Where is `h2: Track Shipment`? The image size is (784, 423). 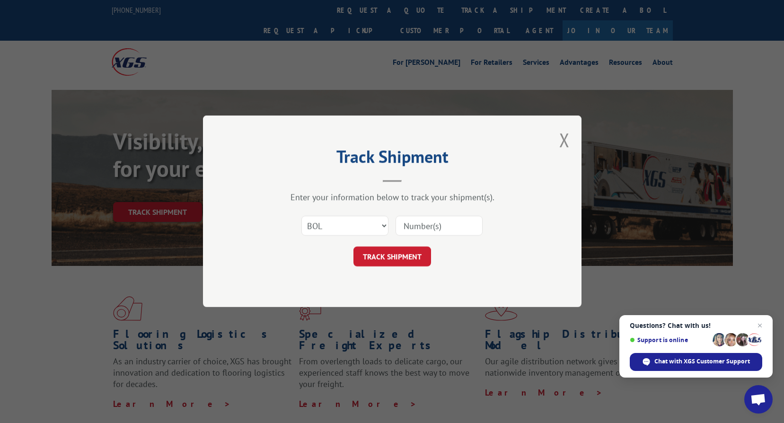
h2: Track Shipment is located at coordinates (392, 159).